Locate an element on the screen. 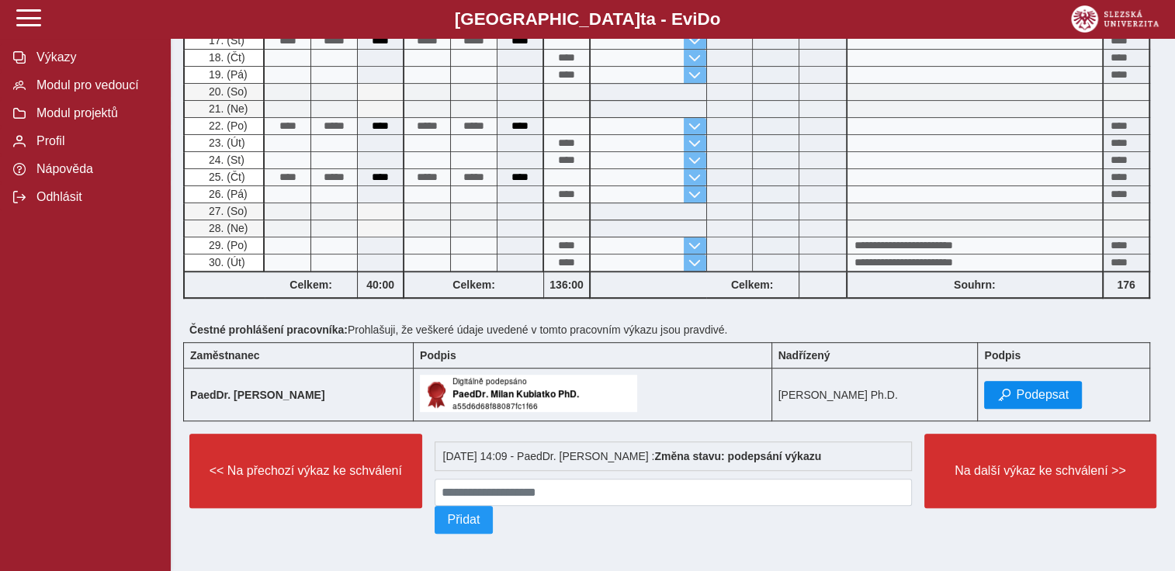 This screenshot has width=1175, height=571. button: Na další výkaz ke schválení >> is located at coordinates (1040, 471).